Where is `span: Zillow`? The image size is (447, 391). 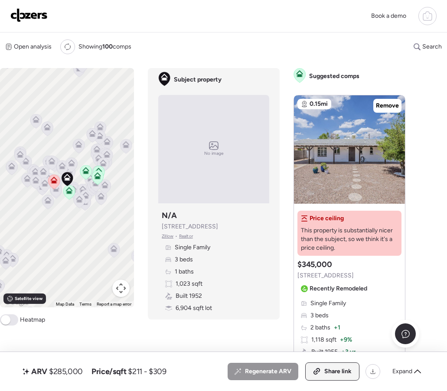
span: Zillow is located at coordinates (167, 236).